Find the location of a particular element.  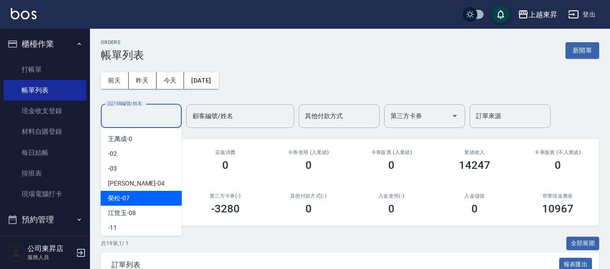

a: 材料自購登錄 is located at coordinates (45, 132).